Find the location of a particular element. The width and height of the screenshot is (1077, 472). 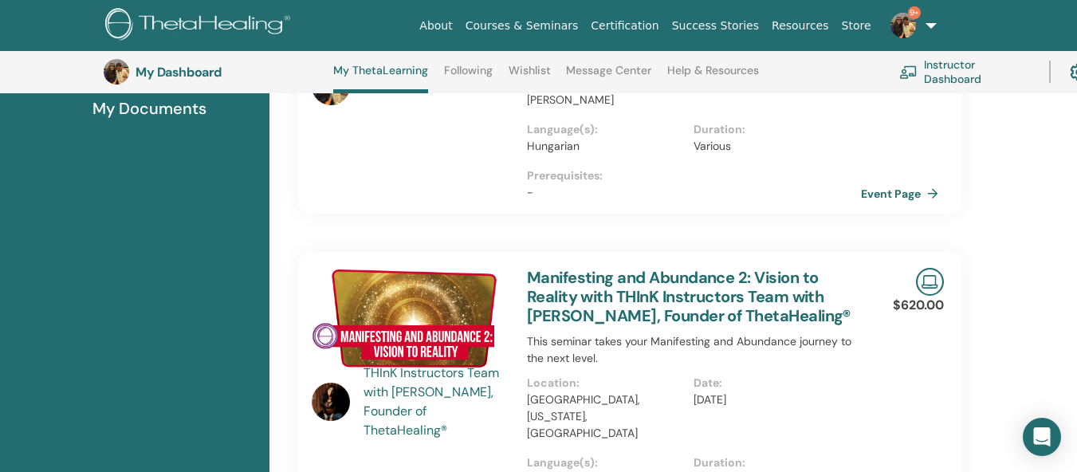

a: My ThetaLearning is located at coordinates (380, 78).